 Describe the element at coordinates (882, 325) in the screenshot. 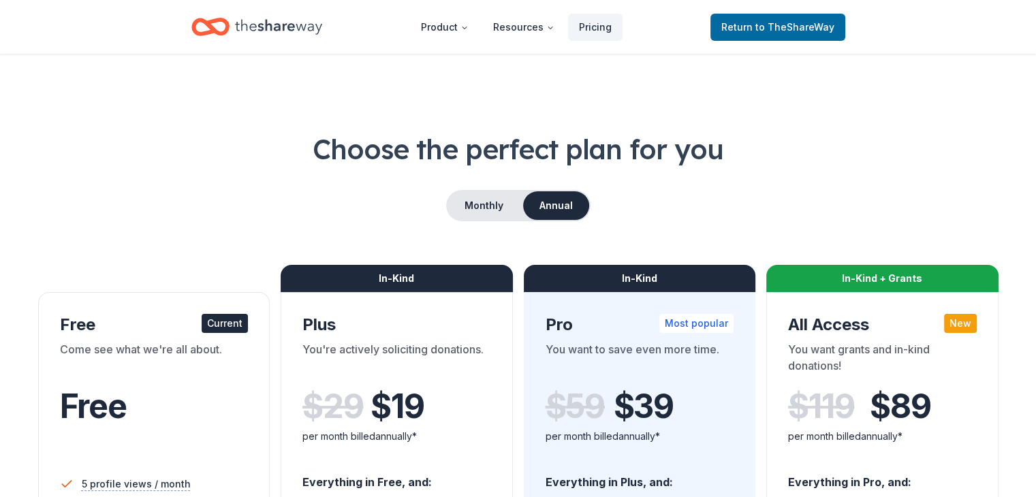

I see `div: All Access` at that location.